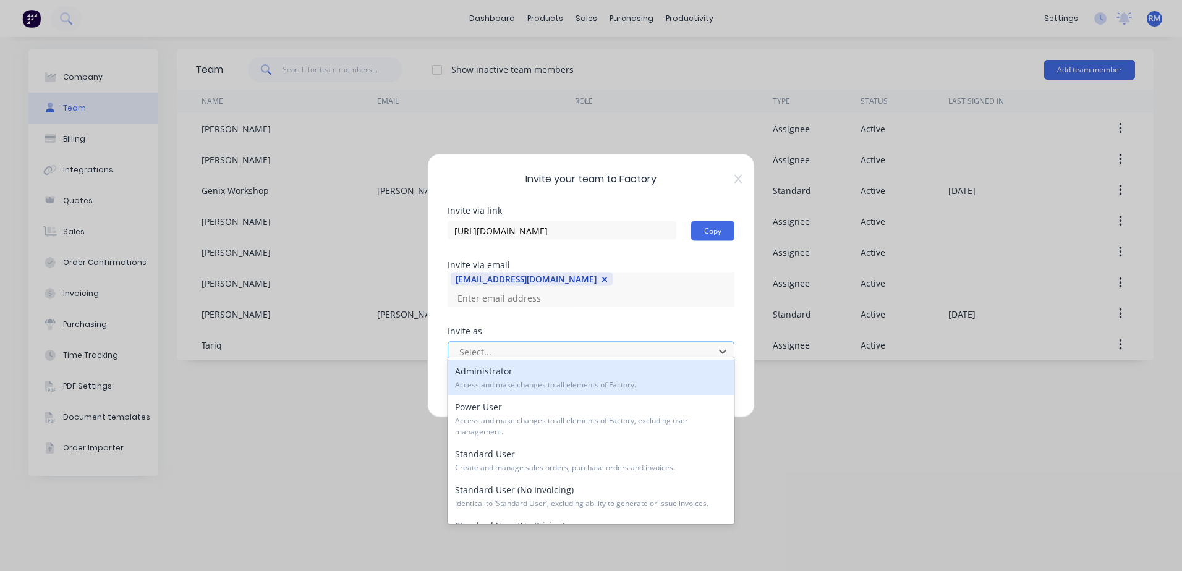  I want to click on input: Enter email address, so click(513, 298).